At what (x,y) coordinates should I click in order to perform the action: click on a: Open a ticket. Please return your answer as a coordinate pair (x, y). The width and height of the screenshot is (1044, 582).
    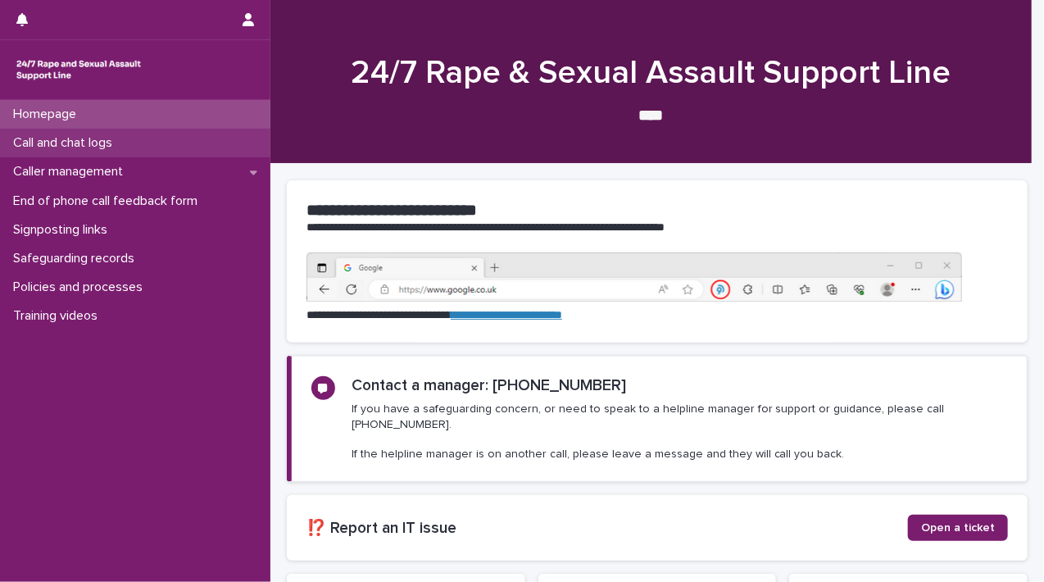
    Looking at the image, I should click on (958, 528).